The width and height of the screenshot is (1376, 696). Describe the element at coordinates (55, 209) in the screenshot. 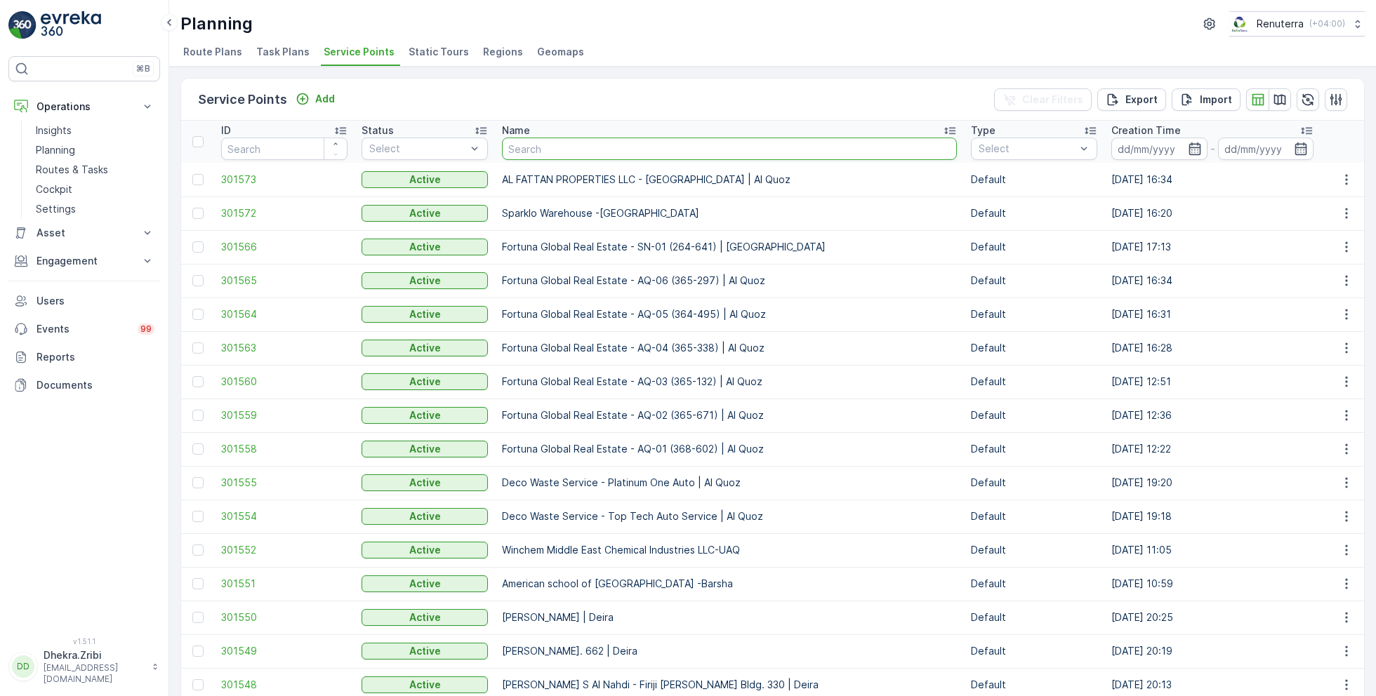

I see `p: Settings` at that location.